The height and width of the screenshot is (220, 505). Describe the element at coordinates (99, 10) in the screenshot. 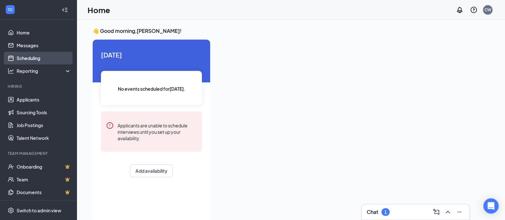

I see `h1: Home` at that location.